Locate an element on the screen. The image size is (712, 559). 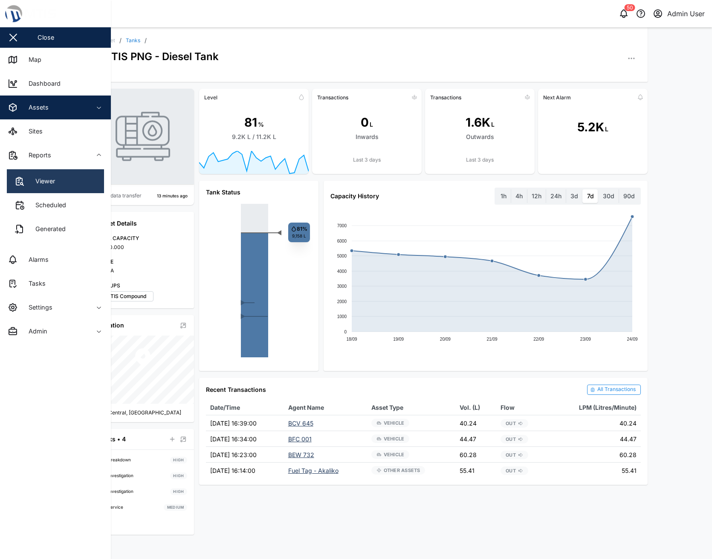
a: BreakdownHIGH is located at coordinates (143, 460).